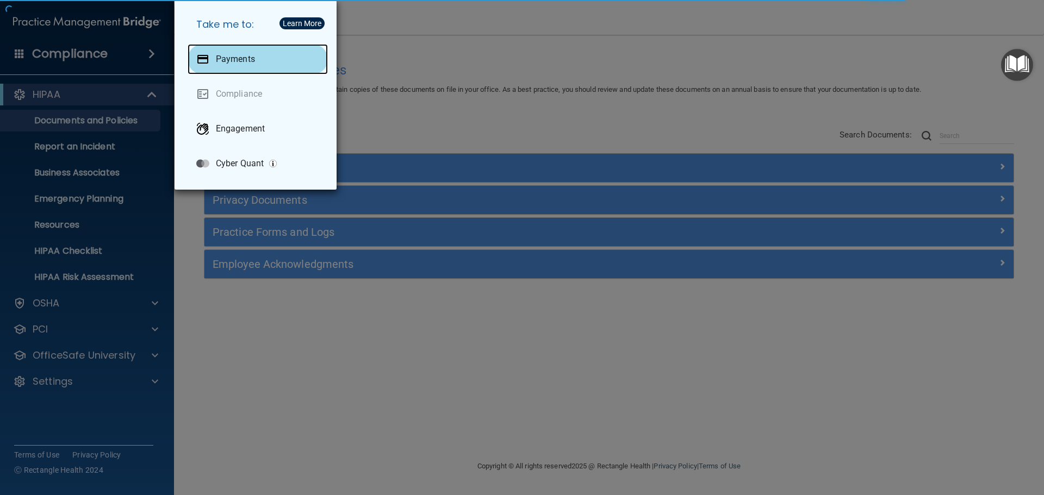  What do you see at coordinates (240, 164) in the screenshot?
I see `p: Cyber Quant` at bounding box center [240, 164].